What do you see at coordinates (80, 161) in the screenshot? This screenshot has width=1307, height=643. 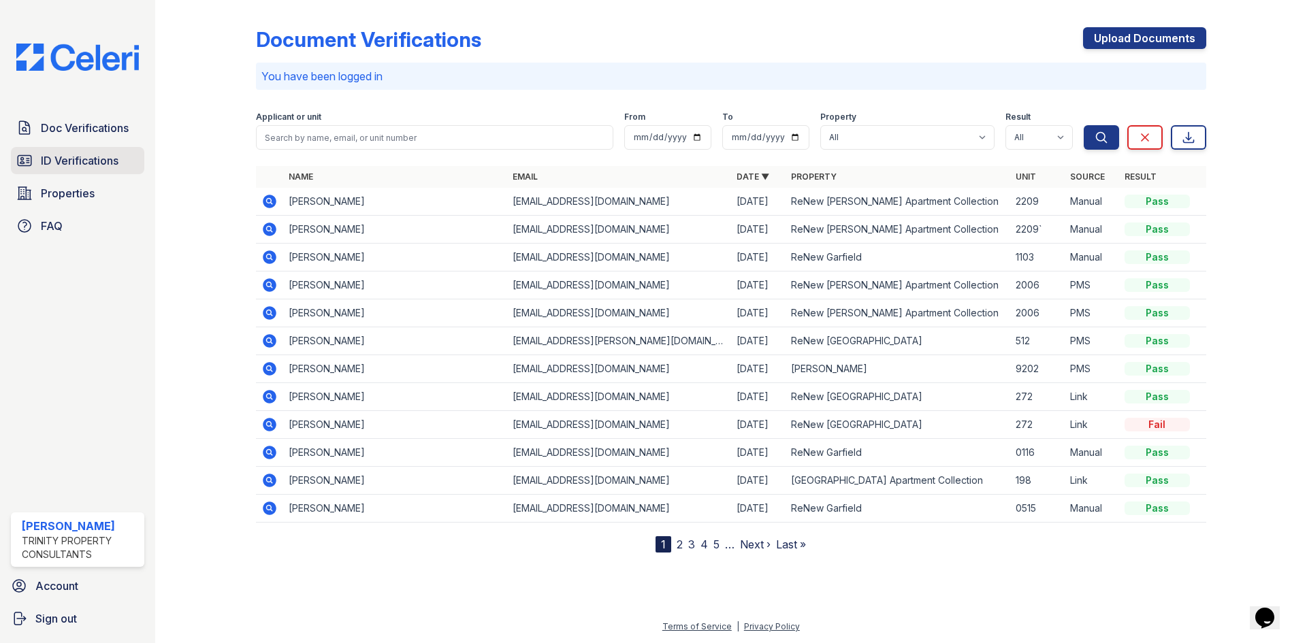 I see `span: ID Verifications` at bounding box center [80, 161].